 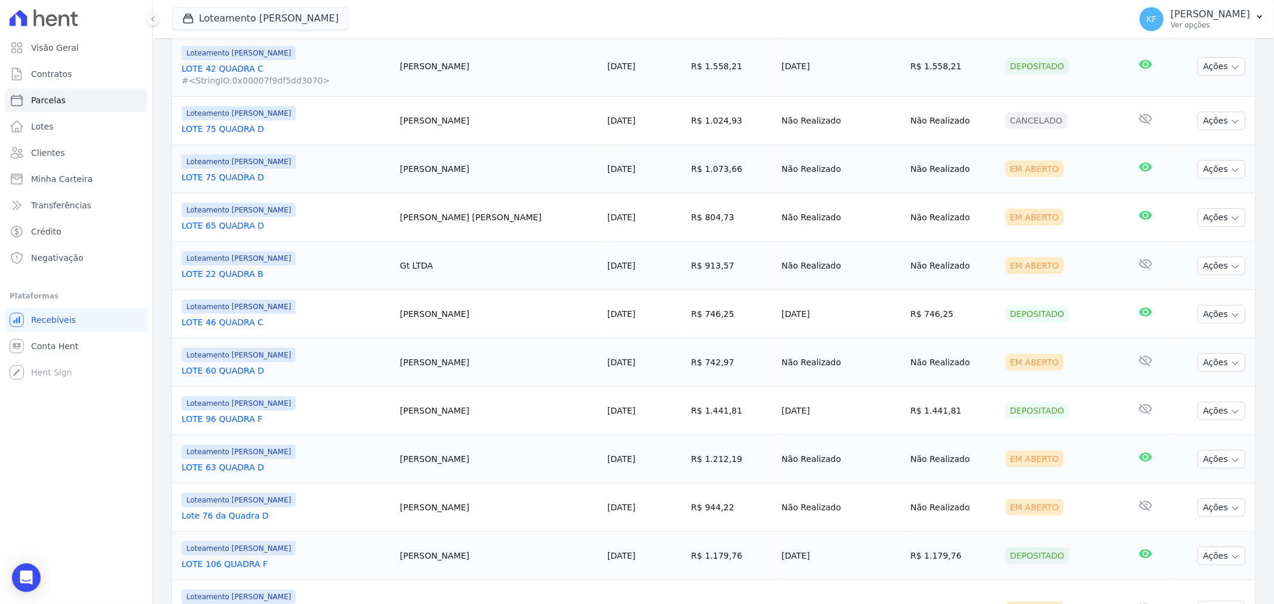 What do you see at coordinates (1151, 19) in the screenshot?
I see `span: KF` at bounding box center [1151, 19].